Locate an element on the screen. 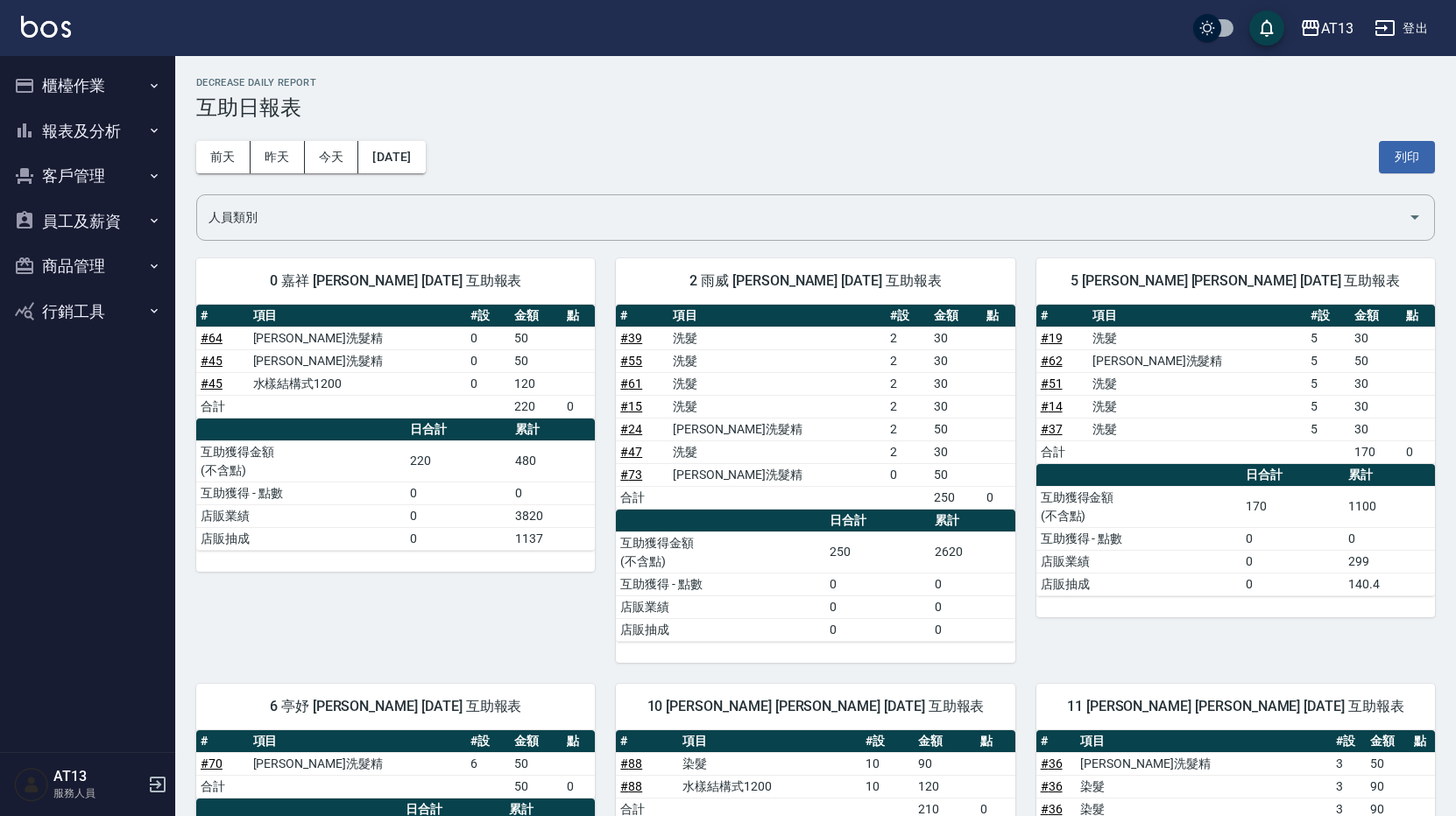  td: 170 is located at coordinates (1292, 507).